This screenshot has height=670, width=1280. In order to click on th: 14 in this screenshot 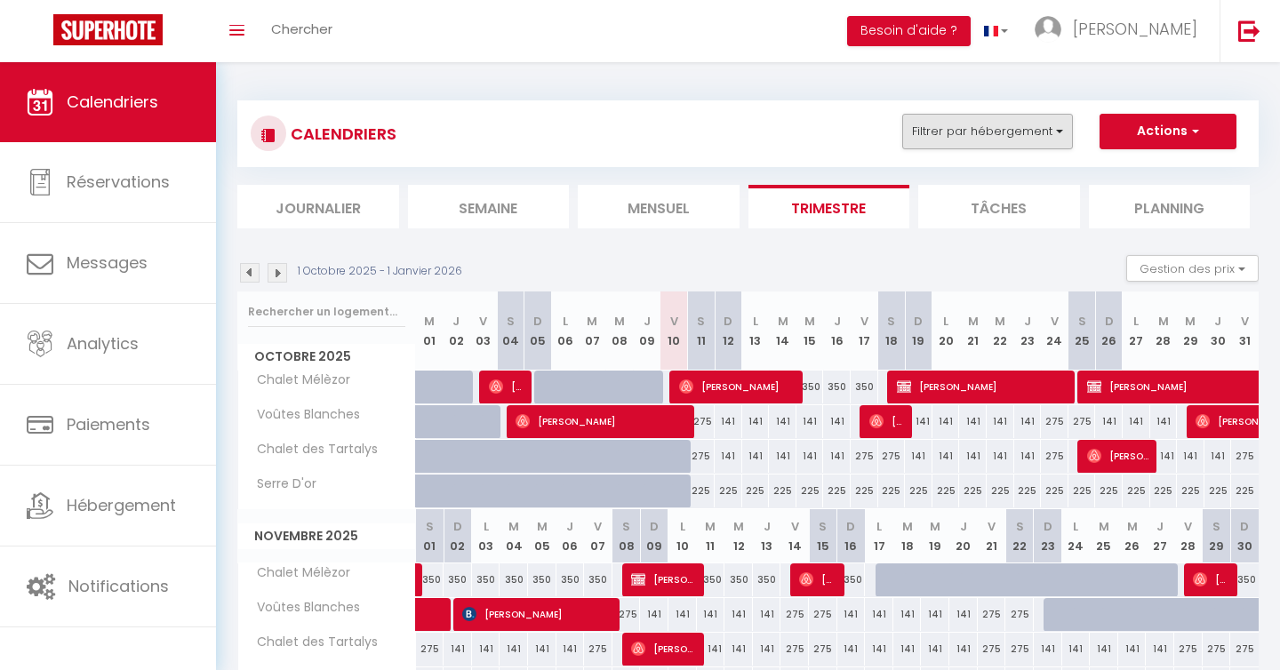, I will do `click(794, 536)`.